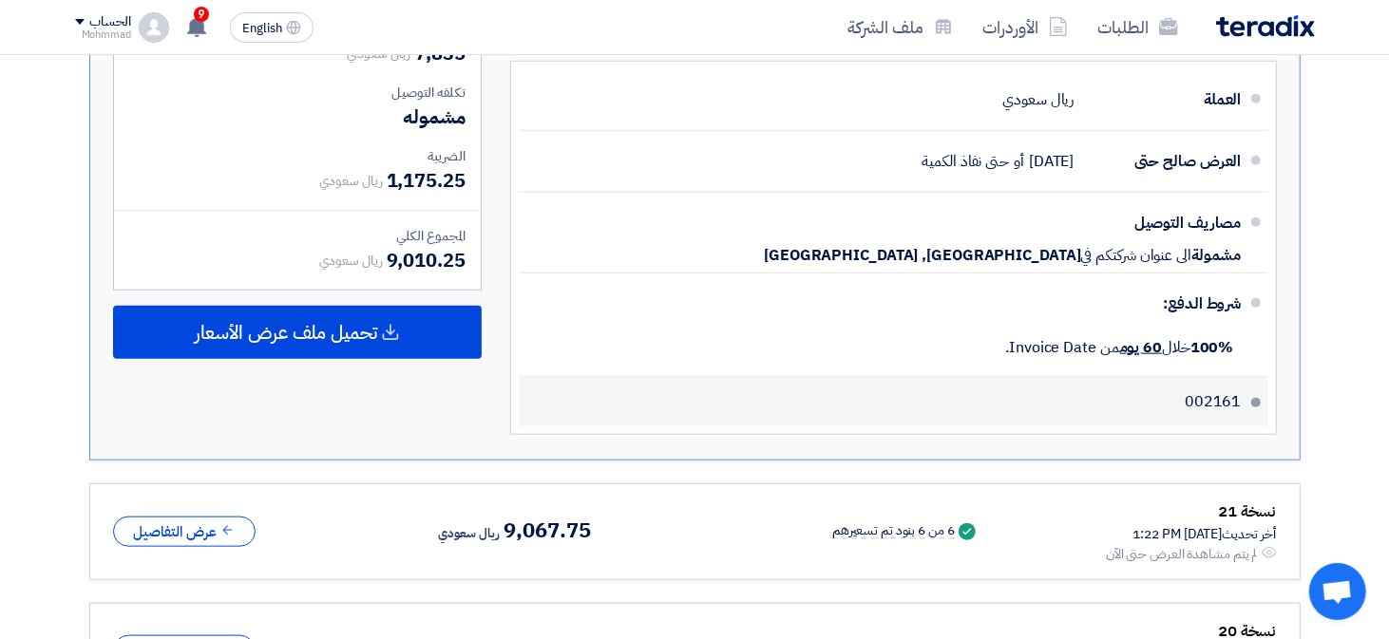  I want to click on div: العملة, so click(1166, 100).